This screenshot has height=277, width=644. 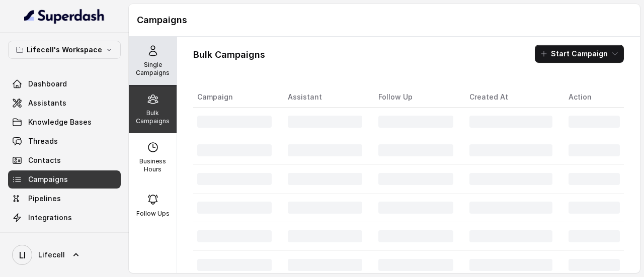 What do you see at coordinates (152, 166) in the screenshot?
I see `p: Business Hours` at bounding box center [152, 166].